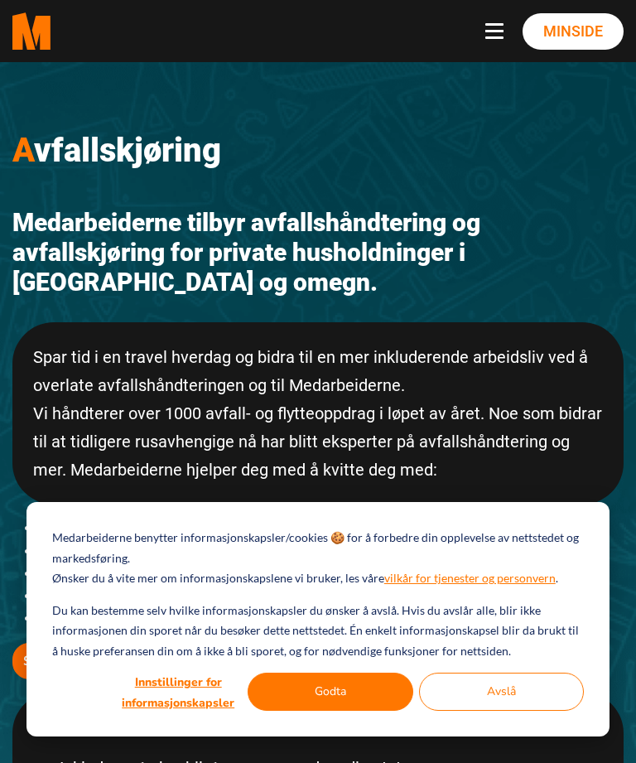  Describe the element at coordinates (318, 547) in the screenshot. I see `p: Medarbeiderne benytter informasjonskapsler/cookies 🍪 for å forbedre din opplevelse av nettstedet ...` at that location.